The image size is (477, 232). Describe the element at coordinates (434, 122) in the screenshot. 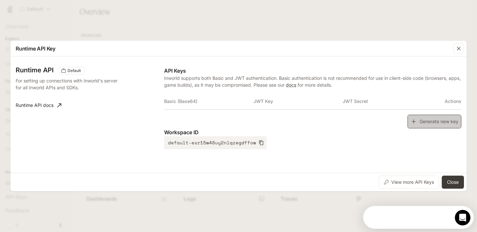

I see `button: Generate new key` at that location.